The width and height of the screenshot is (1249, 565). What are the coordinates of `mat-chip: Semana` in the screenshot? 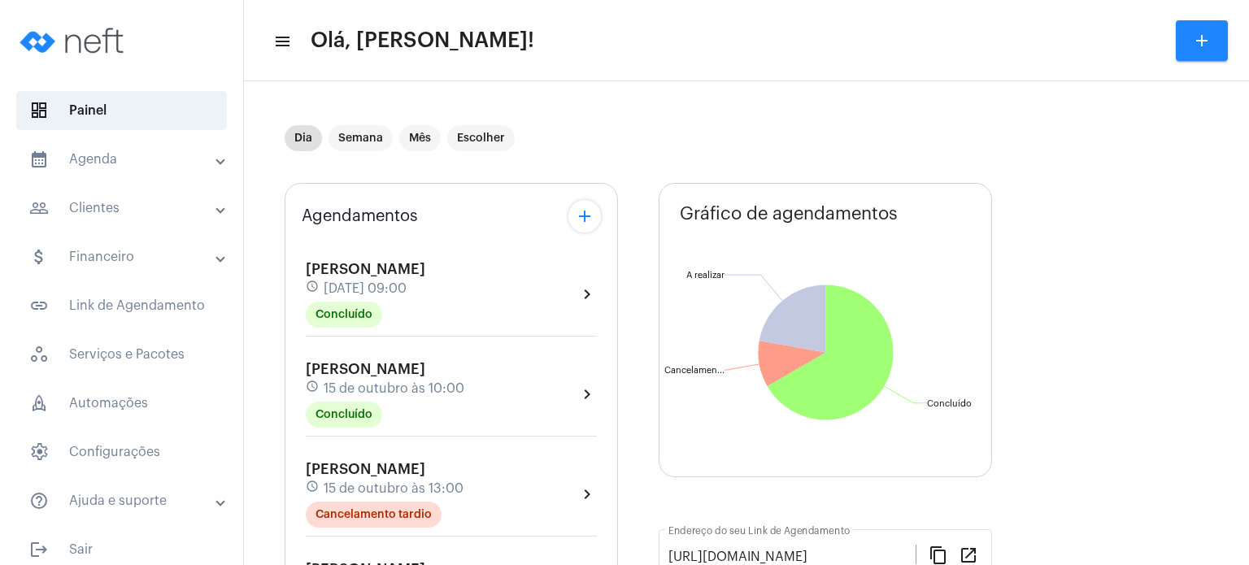 It's located at (360, 138).